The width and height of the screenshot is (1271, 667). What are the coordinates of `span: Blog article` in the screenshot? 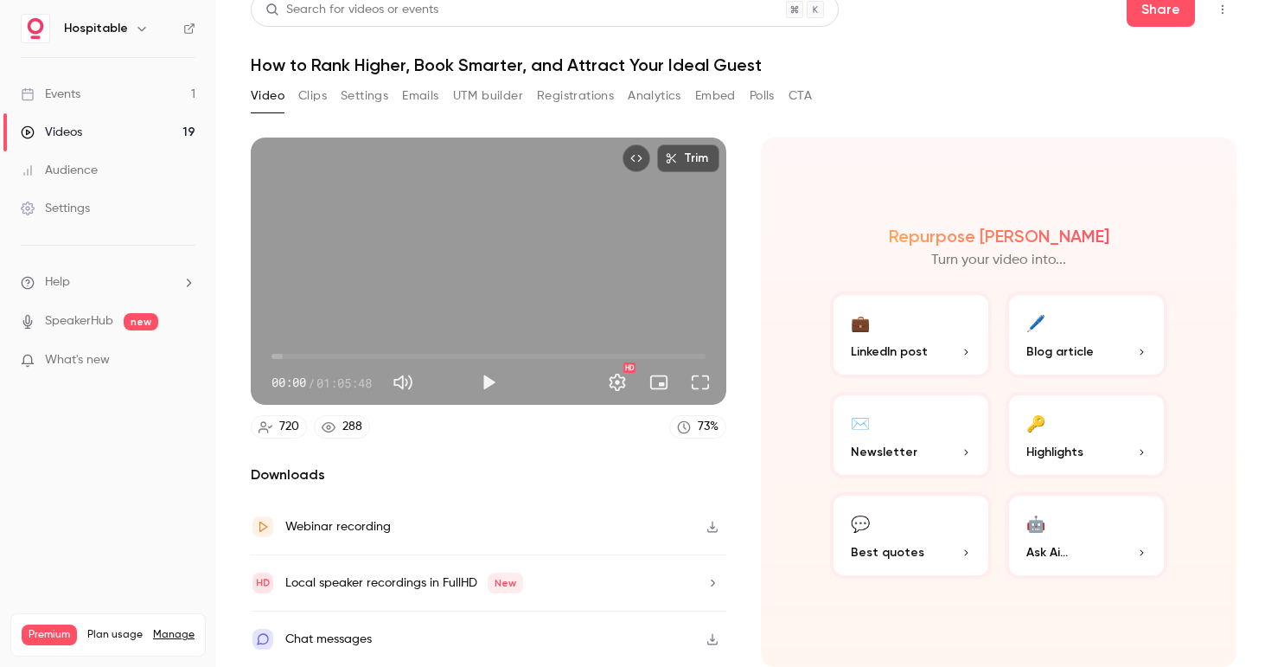 It's located at (1060, 351).